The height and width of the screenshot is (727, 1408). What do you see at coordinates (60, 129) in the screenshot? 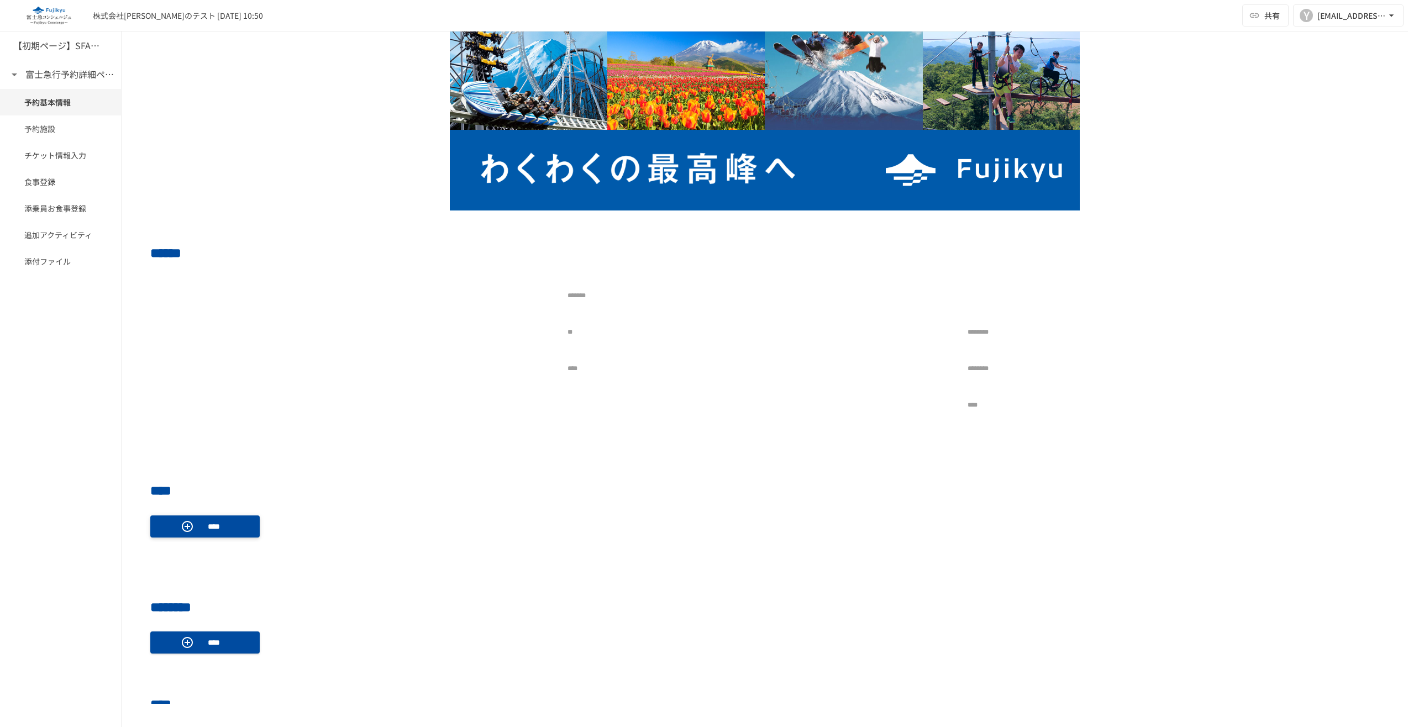
I see `span: 予約施設` at bounding box center [60, 129].